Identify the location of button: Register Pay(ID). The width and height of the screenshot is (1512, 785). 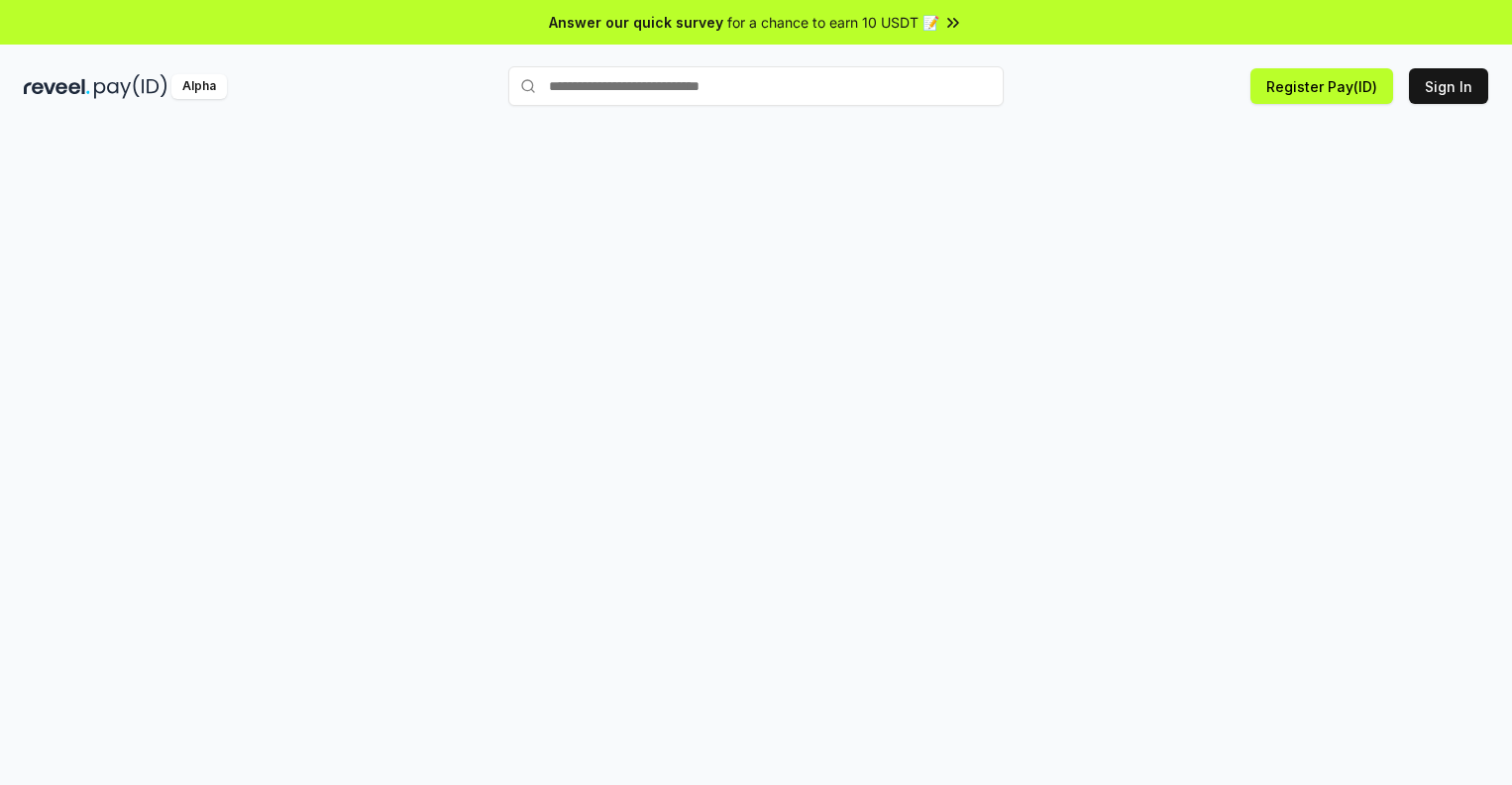
(1322, 87).